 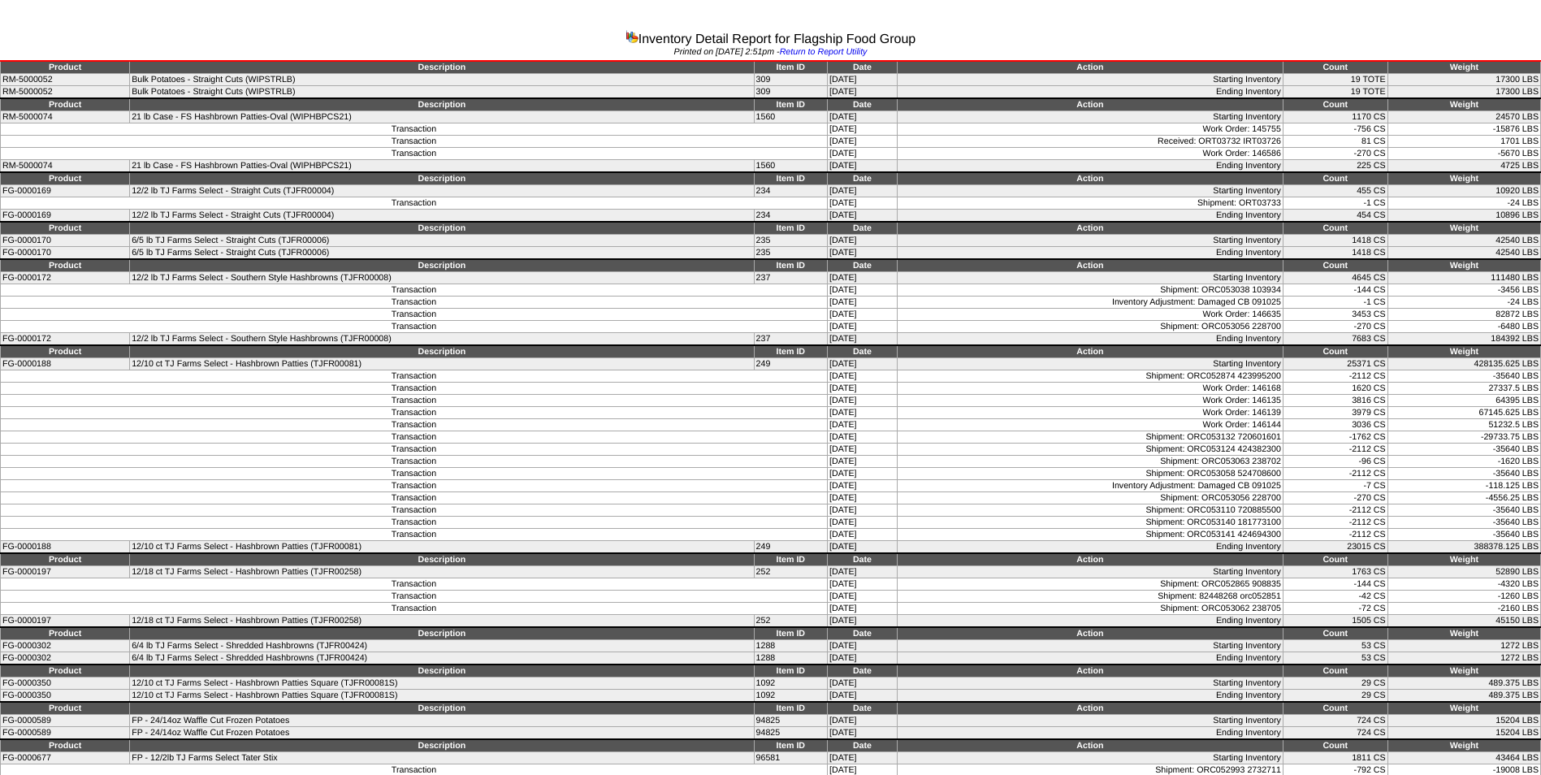 What do you see at coordinates (1090, 129) in the screenshot?
I see `td: Work Order: 145755` at bounding box center [1090, 129].